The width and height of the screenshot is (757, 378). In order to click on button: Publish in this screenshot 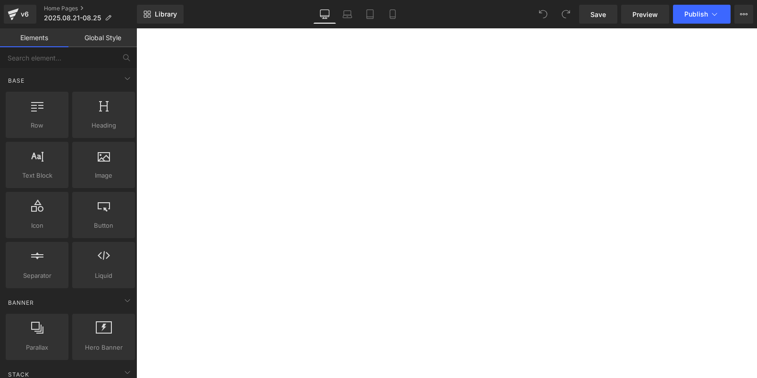, I will do `click(702, 14)`.